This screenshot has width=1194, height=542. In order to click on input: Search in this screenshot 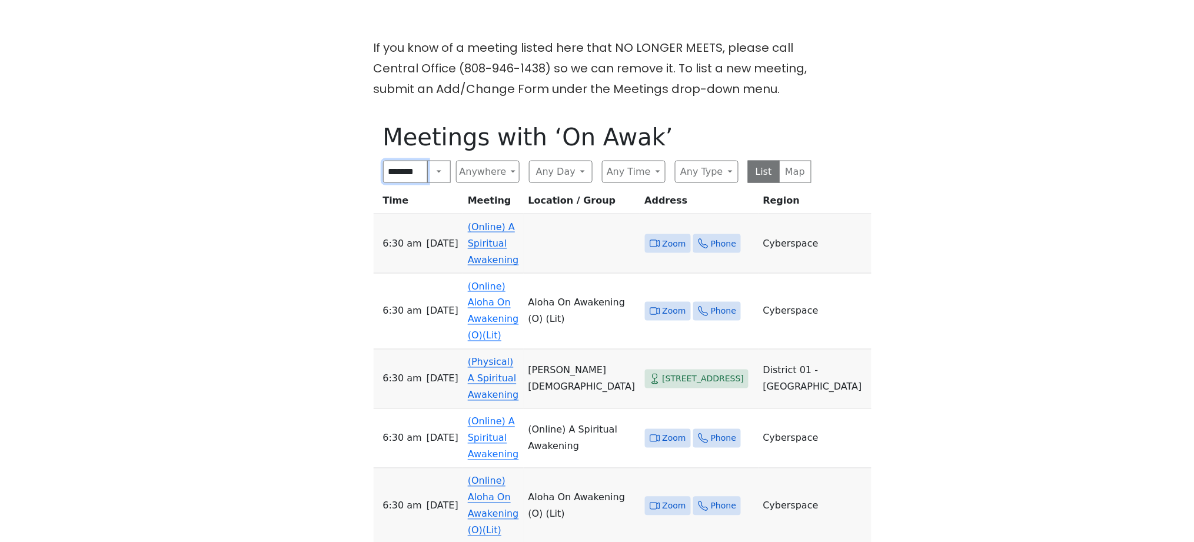, I will do `click(405, 172)`.